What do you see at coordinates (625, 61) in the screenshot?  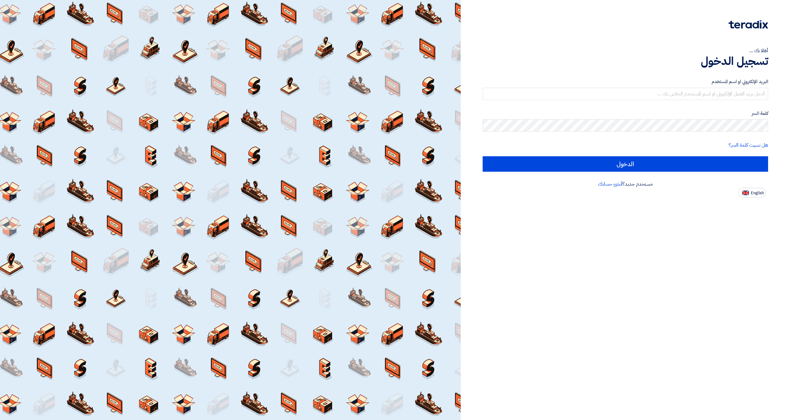 I see `h1: تسجيل الدخول` at bounding box center [625, 61].